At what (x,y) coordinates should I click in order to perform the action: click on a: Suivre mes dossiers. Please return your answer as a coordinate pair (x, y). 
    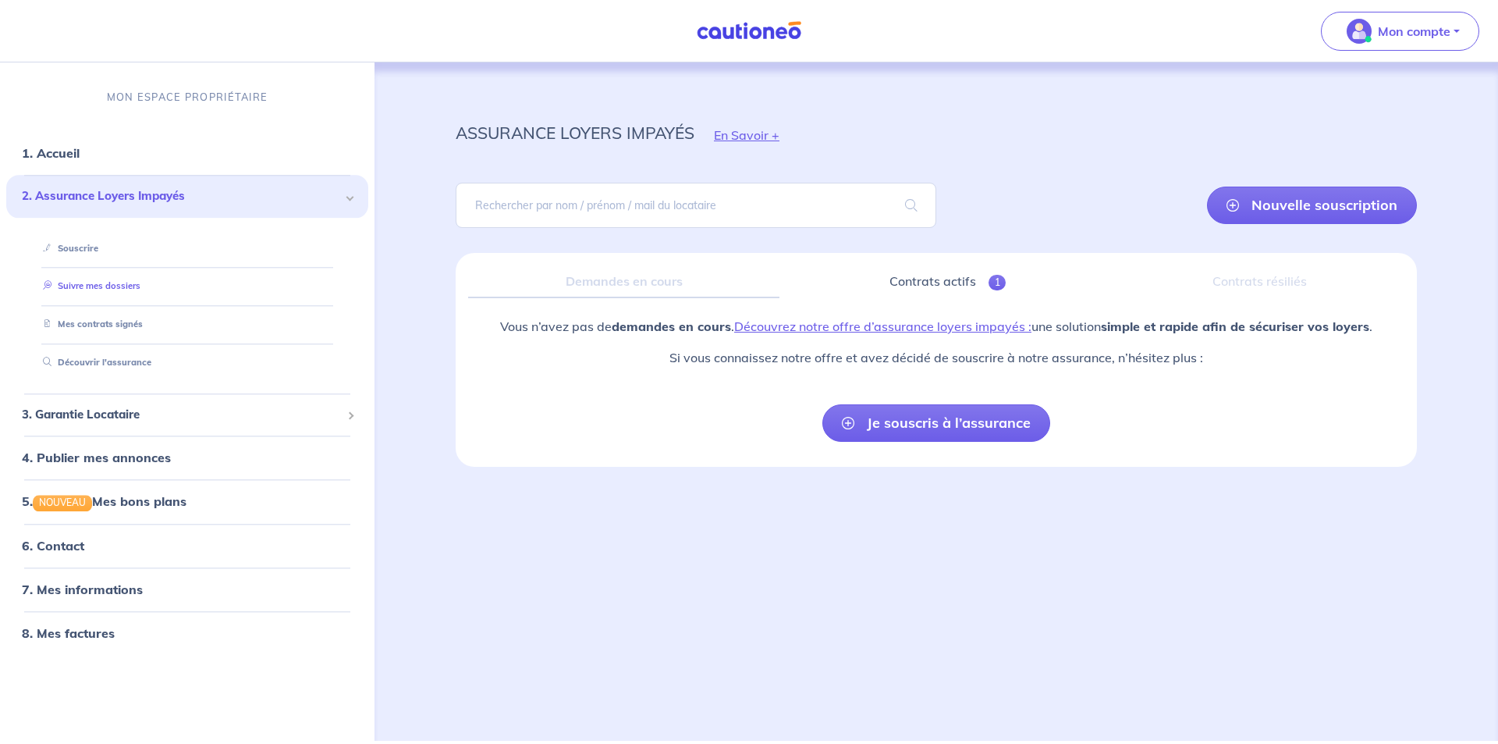
    Looking at the image, I should click on (88, 286).